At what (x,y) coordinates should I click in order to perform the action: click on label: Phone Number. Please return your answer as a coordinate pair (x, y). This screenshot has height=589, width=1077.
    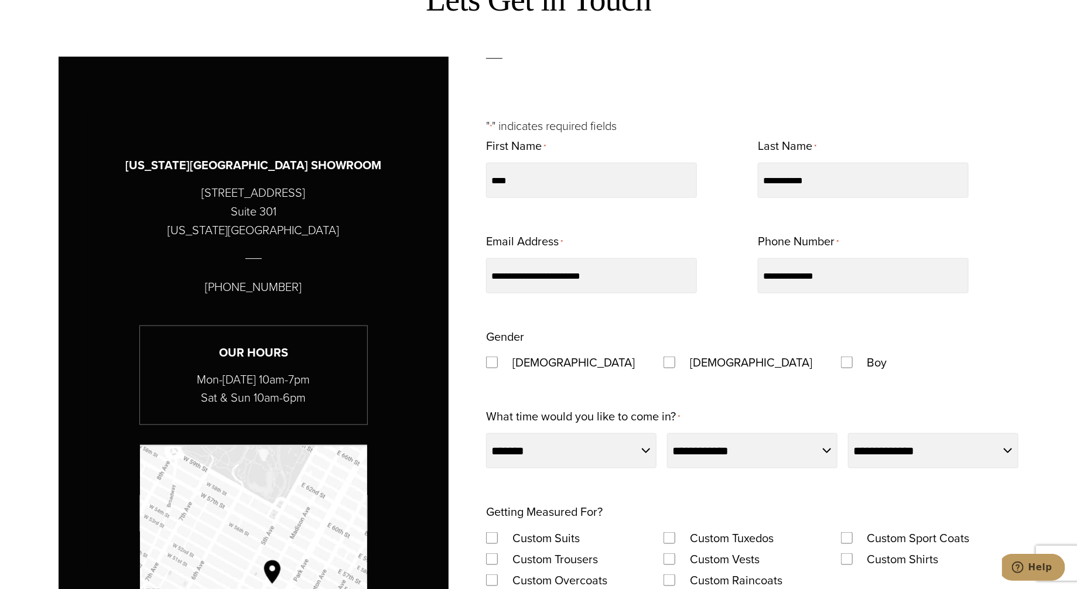
    Looking at the image, I should click on (798, 242).